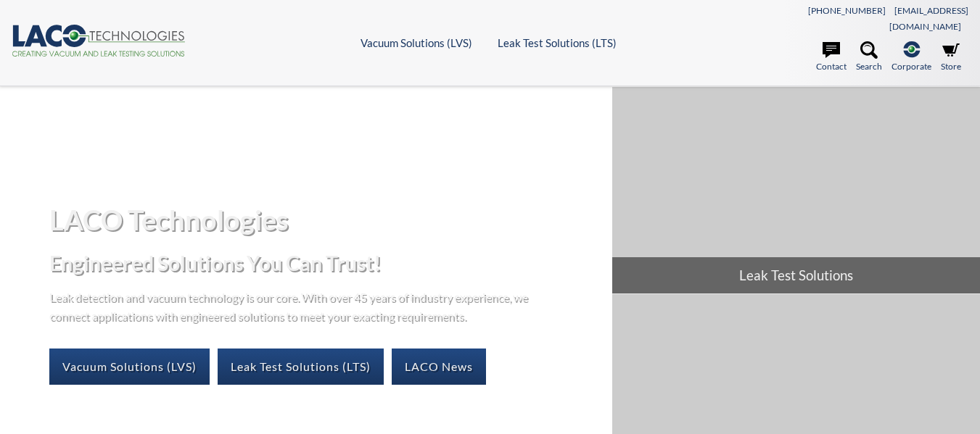 The width and height of the screenshot is (980, 434). What do you see at coordinates (439, 367) in the screenshot?
I see `a: LACO News` at bounding box center [439, 367].